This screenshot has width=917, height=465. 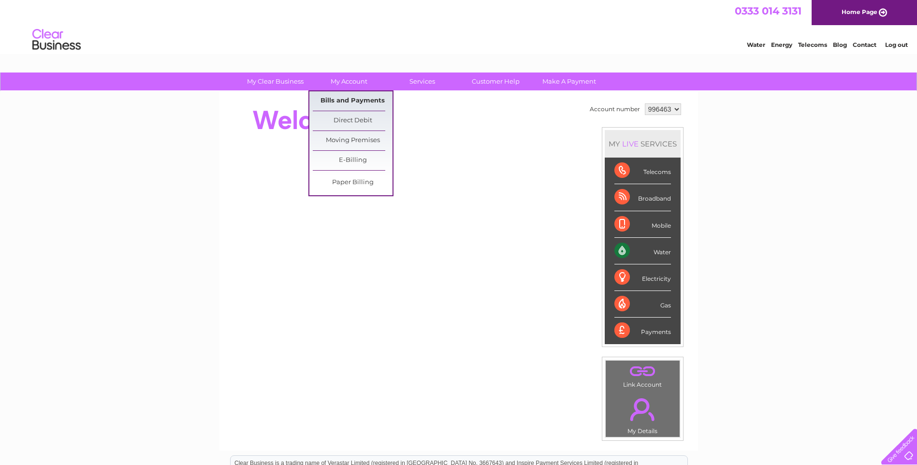 What do you see at coordinates (569, 81) in the screenshot?
I see `a: Make A Payment` at bounding box center [569, 81].